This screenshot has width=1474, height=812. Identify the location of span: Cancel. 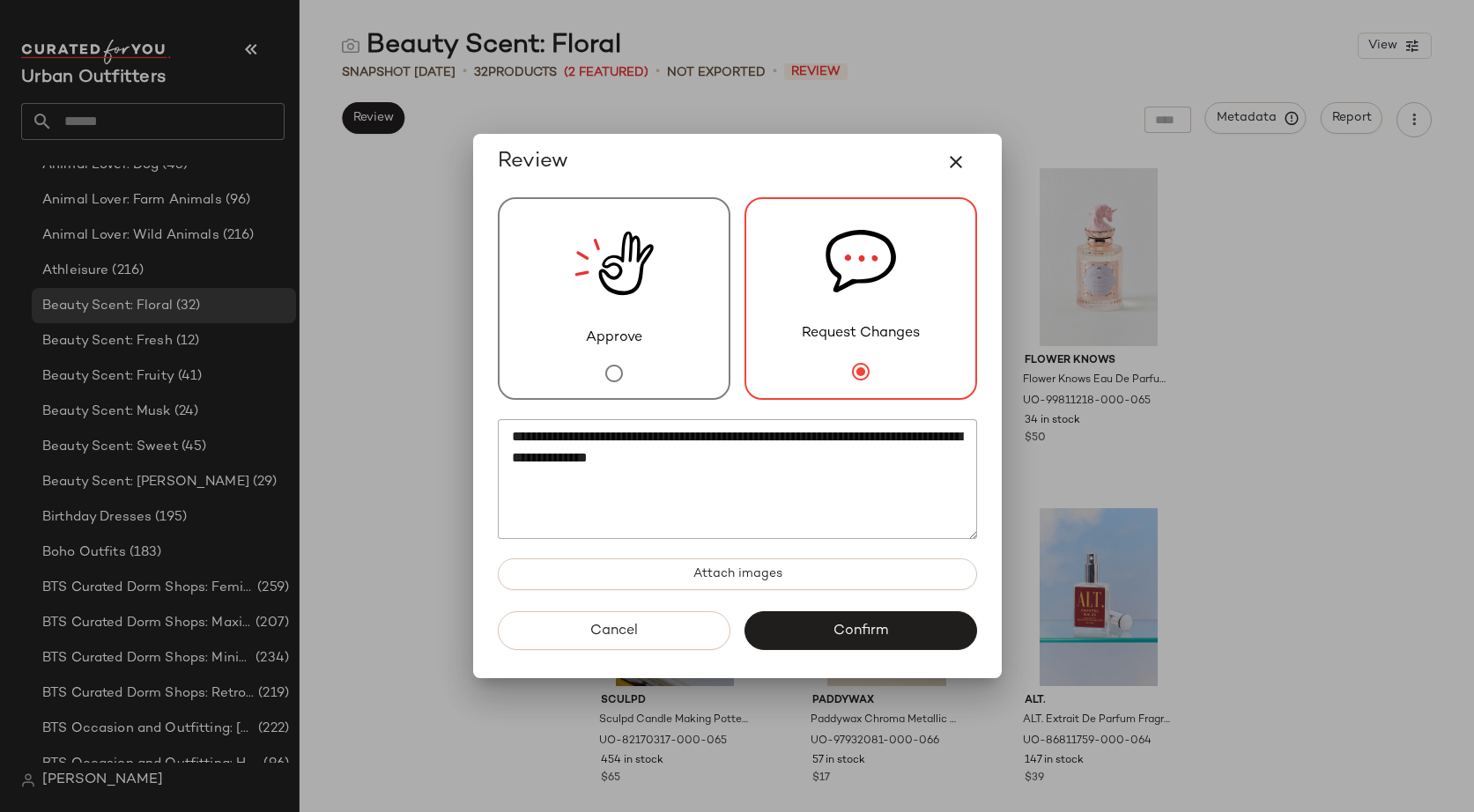
(613, 631).